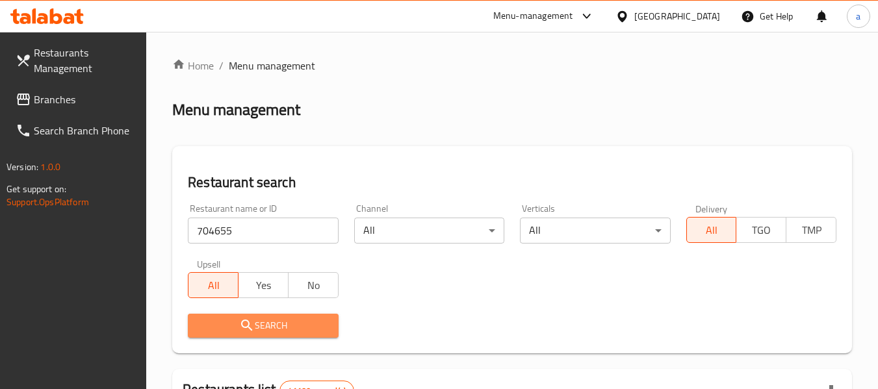 The height and width of the screenshot is (389, 878). I want to click on span: Search Branch Phone, so click(85, 131).